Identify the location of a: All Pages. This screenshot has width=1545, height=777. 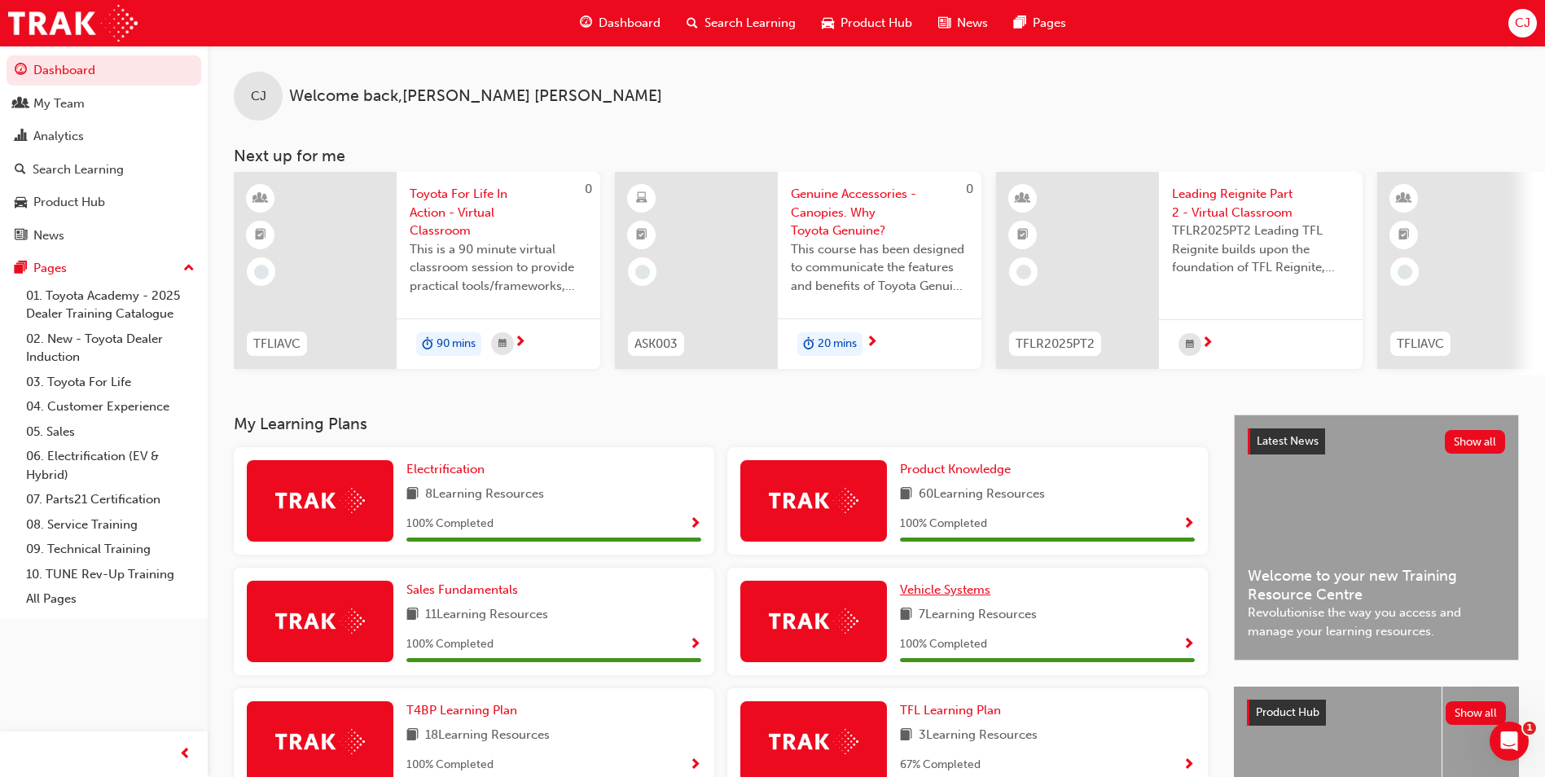
(110, 598).